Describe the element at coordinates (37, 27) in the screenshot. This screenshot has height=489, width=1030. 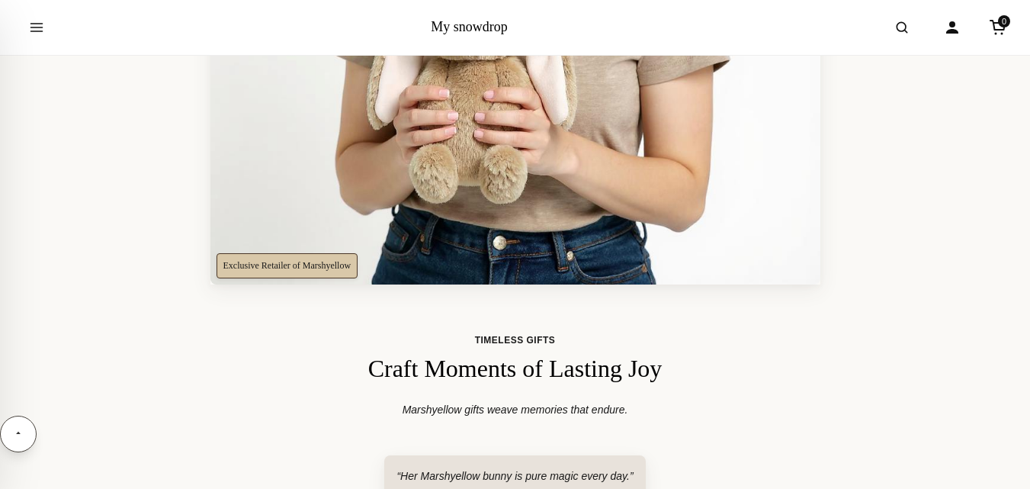
I see `button: Open menu` at that location.